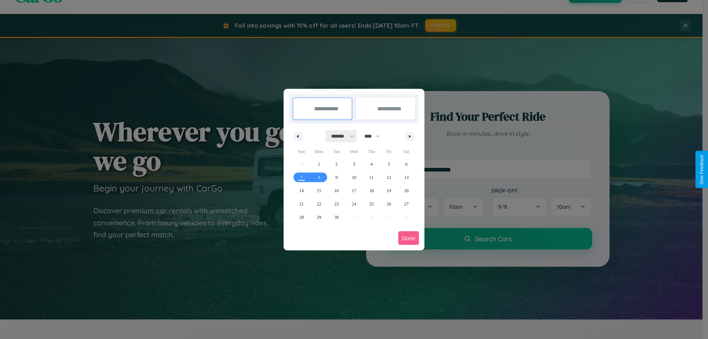 Image resolution: width=708 pixels, height=339 pixels. I want to click on span: Sat, so click(407, 152).